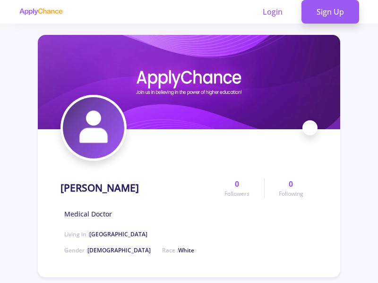  Describe the element at coordinates (189, 82) in the screenshot. I see `img: Danial ferdosiyancover image` at that location.